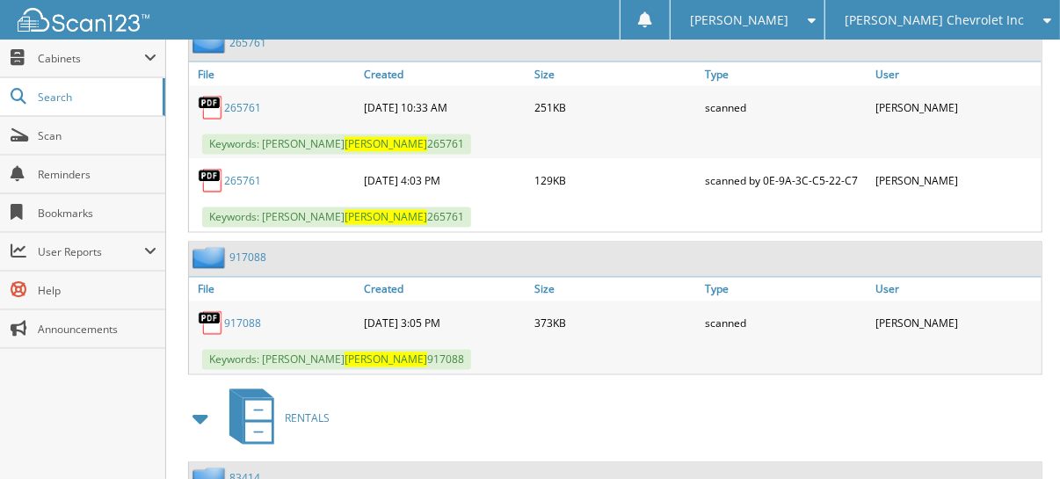 This screenshot has height=479, width=1060. Describe the element at coordinates (786, 181) in the screenshot. I see `div: scanned by 0E-9A-3C-C5-22-C7` at that location.